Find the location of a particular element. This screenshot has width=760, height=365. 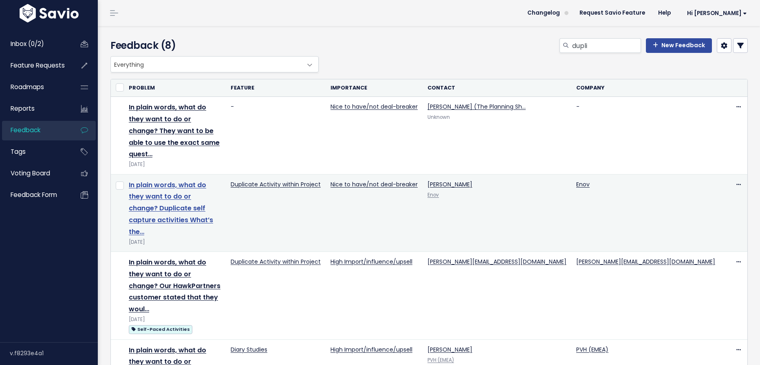

th: Contact is located at coordinates (497, 88).